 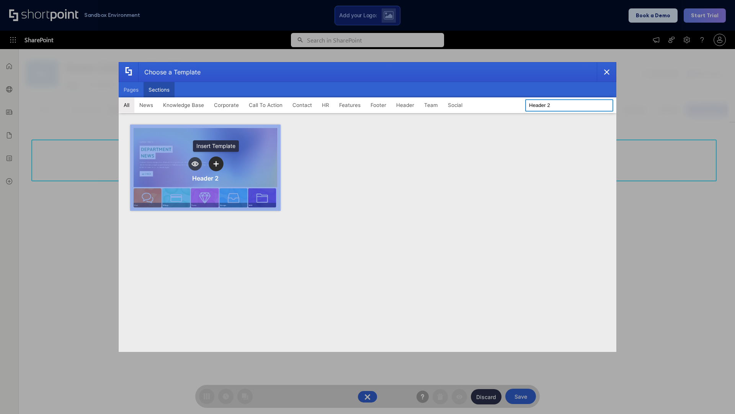 What do you see at coordinates (226, 105) in the screenshot?
I see `button: Corporate` at bounding box center [226, 105].